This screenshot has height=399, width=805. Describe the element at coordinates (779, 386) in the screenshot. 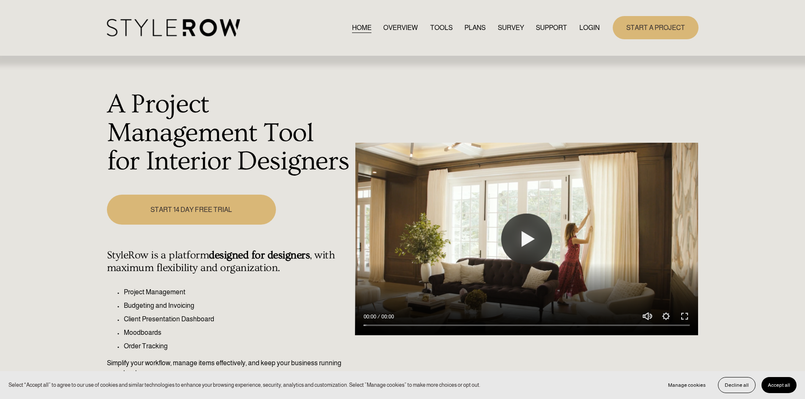

I see `span: Accept all` at that location.